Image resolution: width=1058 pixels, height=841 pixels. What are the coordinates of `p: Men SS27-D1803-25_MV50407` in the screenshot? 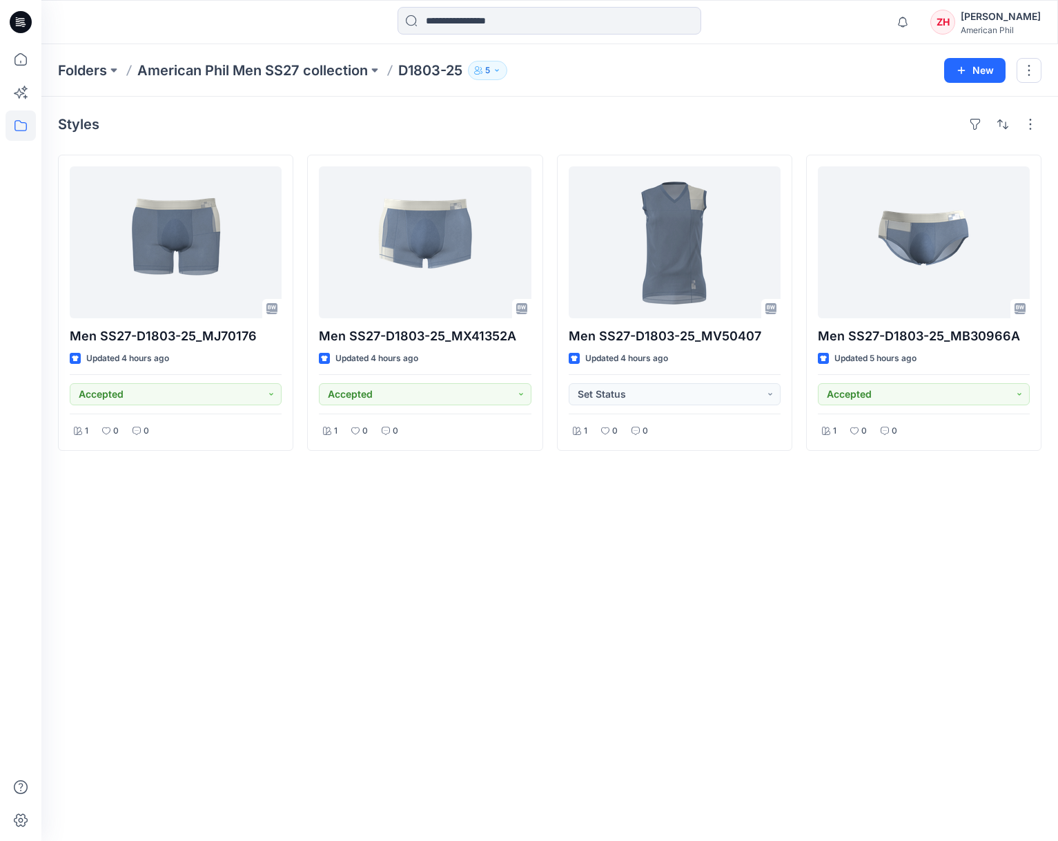 It's located at (674, 336).